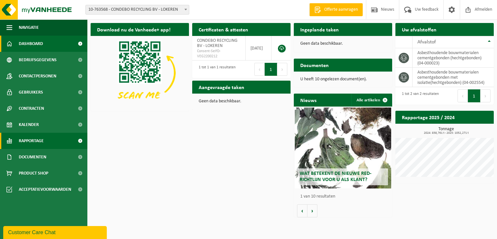 This screenshot has width=497, height=239. Describe the element at coordinates (309, 100) in the screenshot. I see `h2: Nieuws` at that location.